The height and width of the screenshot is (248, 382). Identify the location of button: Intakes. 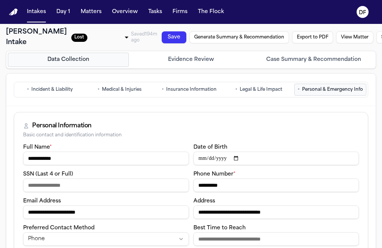
(36, 12).